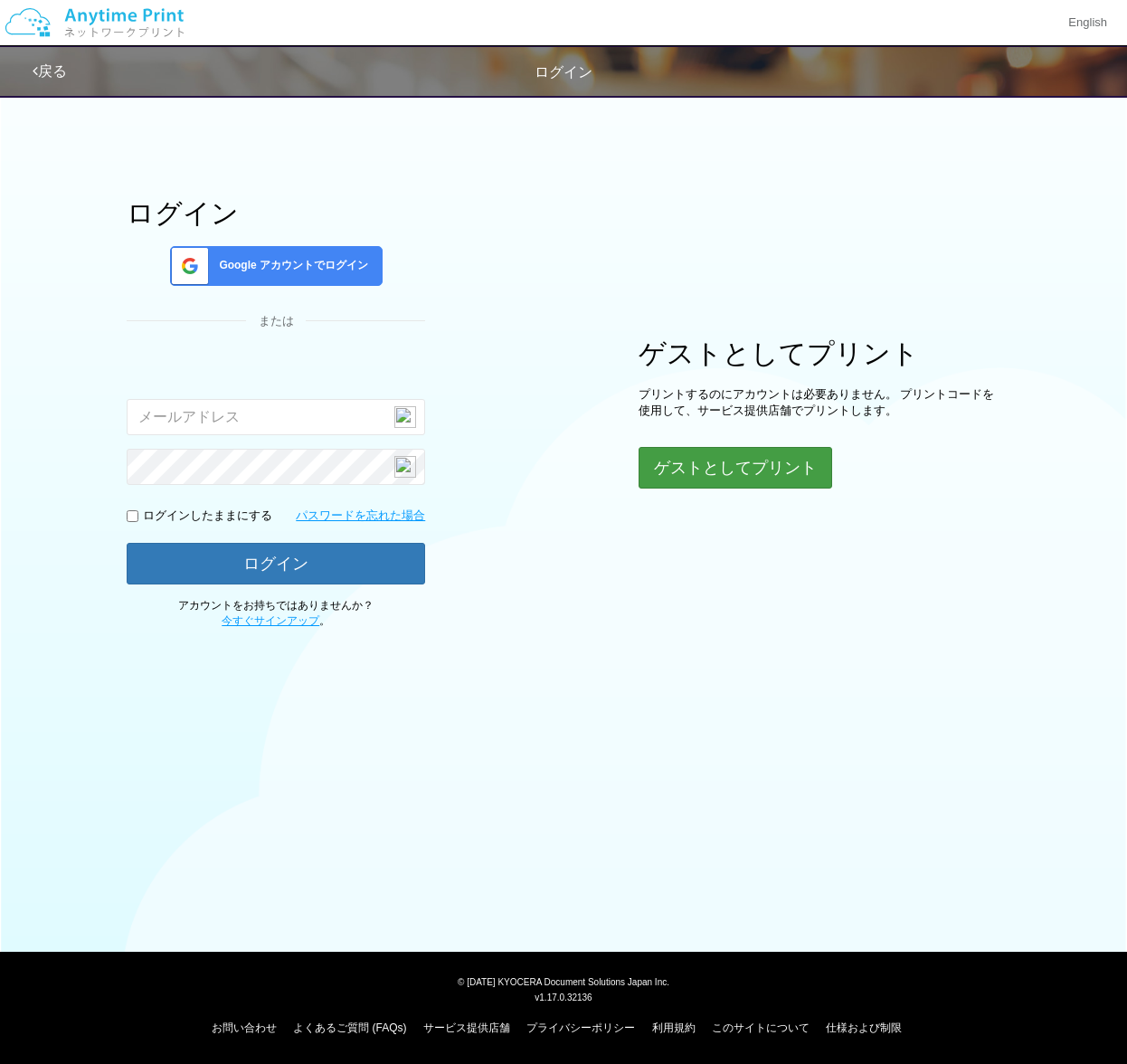 The height and width of the screenshot is (1064, 1127). What do you see at coordinates (563, 998) in the screenshot?
I see `span: v1.17.0.32136` at bounding box center [563, 998].